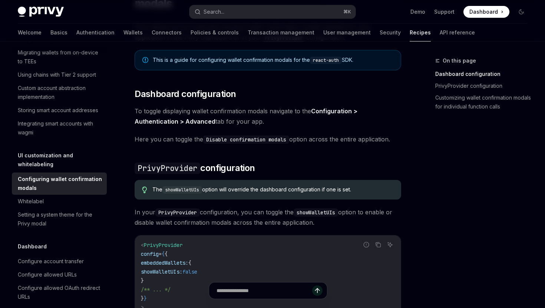 The image size is (545, 308). I want to click on a: Migrating wallets from on-device to TEEs, so click(59, 57).